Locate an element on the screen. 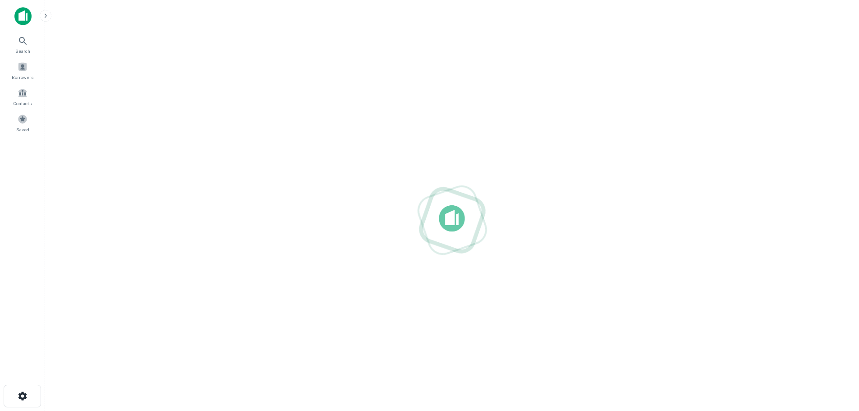  a: Borrowers is located at coordinates (23, 70).